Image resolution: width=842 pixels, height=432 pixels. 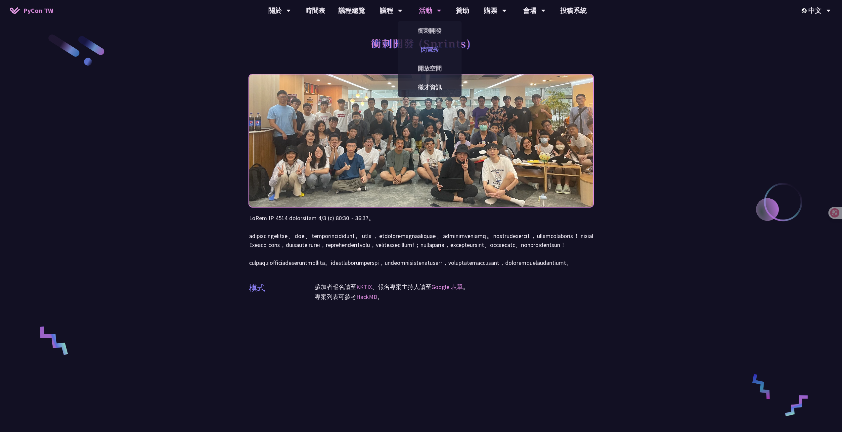 I want to click on a: PyCon TW, so click(x=31, y=11).